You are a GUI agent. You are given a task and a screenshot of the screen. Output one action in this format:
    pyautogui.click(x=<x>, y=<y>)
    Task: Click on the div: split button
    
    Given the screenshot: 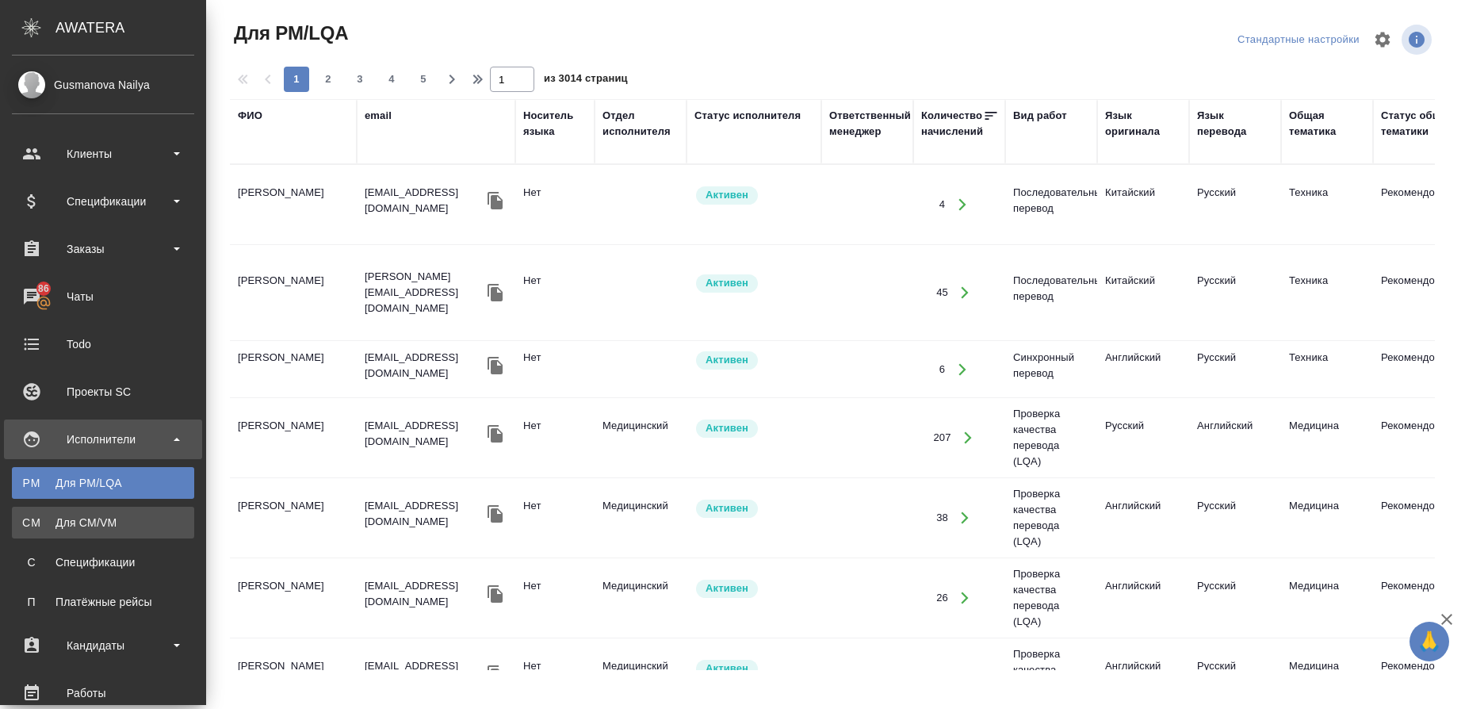 What is the action you would take?
    pyautogui.click(x=1299, y=40)
    